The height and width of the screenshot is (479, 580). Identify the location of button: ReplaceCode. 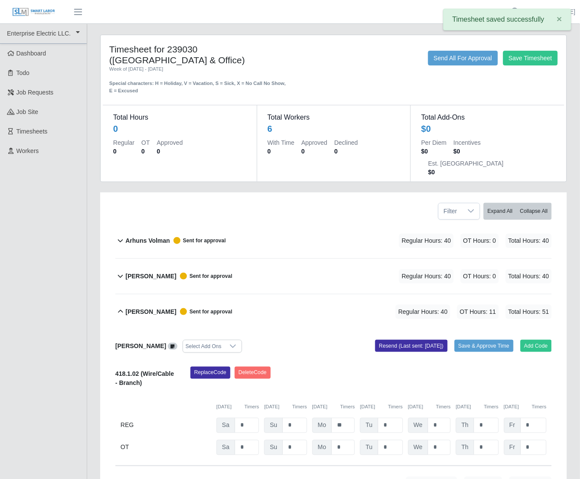
(210, 373).